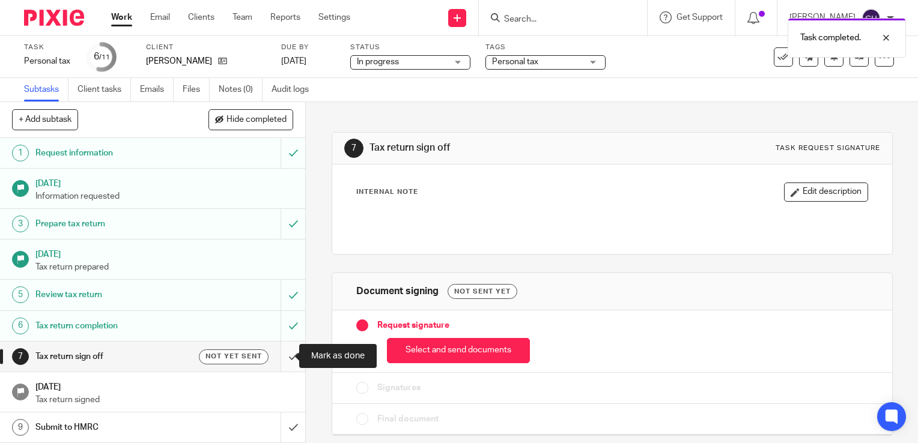 The image size is (918, 443). What do you see at coordinates (113, 295) in the screenshot?
I see `h1: Review tax return` at bounding box center [113, 295].